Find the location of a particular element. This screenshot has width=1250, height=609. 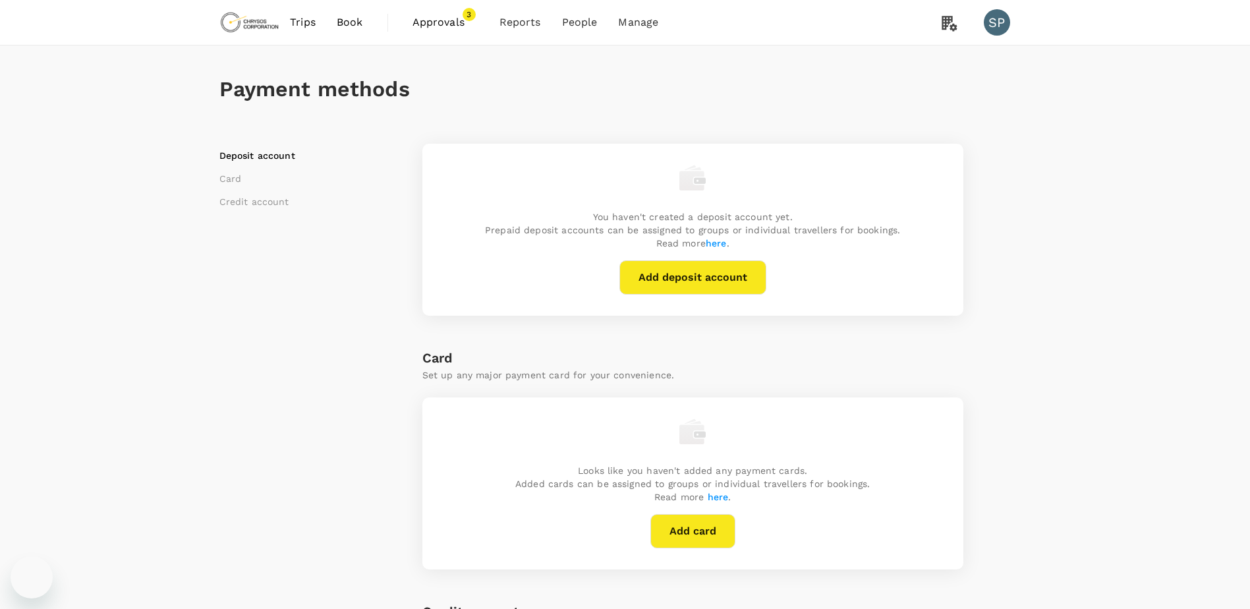

div: SP is located at coordinates (997, 22).